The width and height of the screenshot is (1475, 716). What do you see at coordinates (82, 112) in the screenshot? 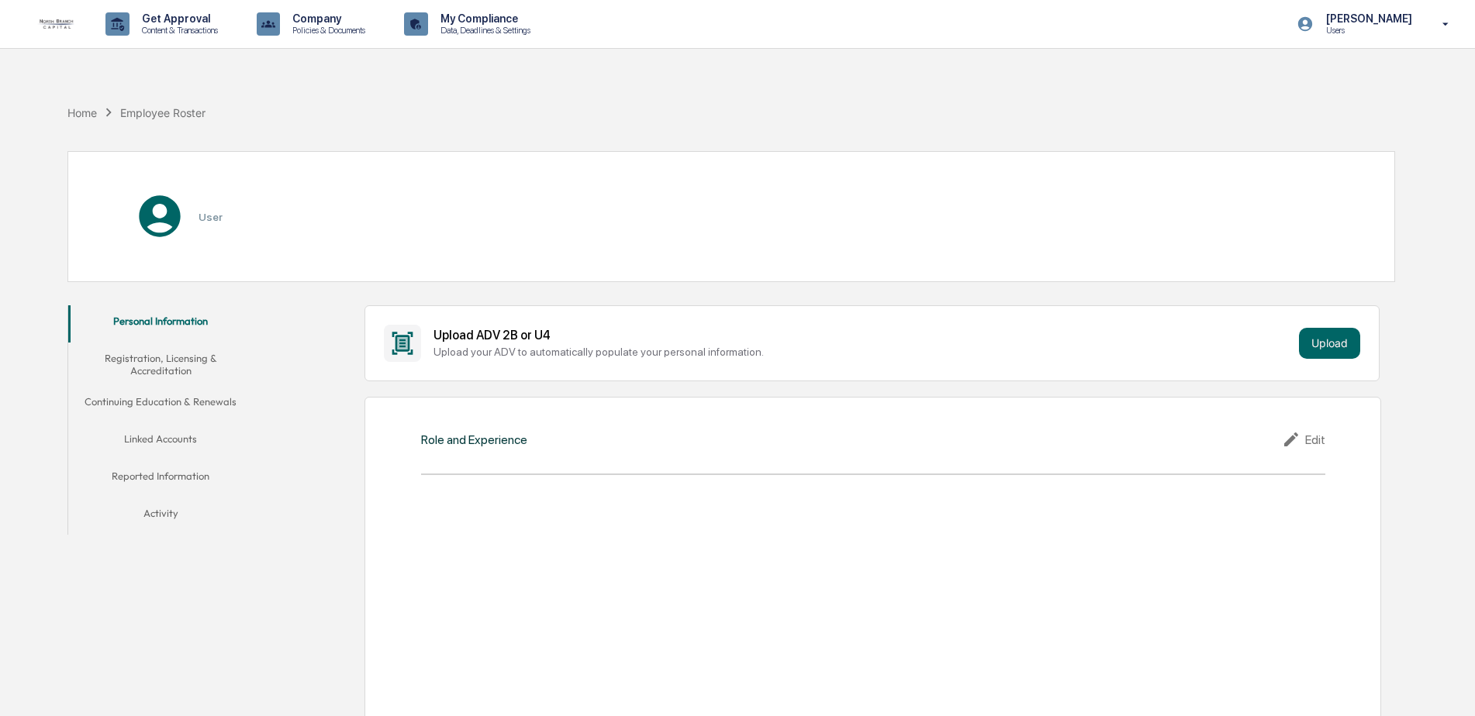
I see `div: Home` at bounding box center [82, 112].